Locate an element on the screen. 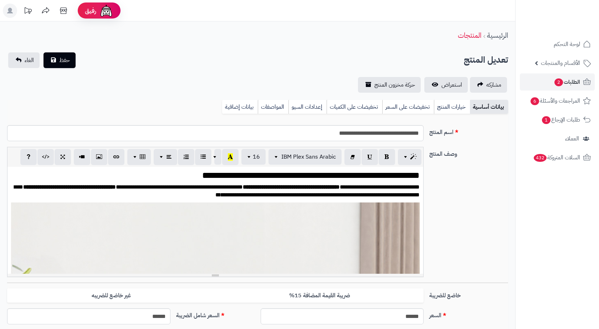  label: خاضع للضريبة is located at coordinates (469, 294).